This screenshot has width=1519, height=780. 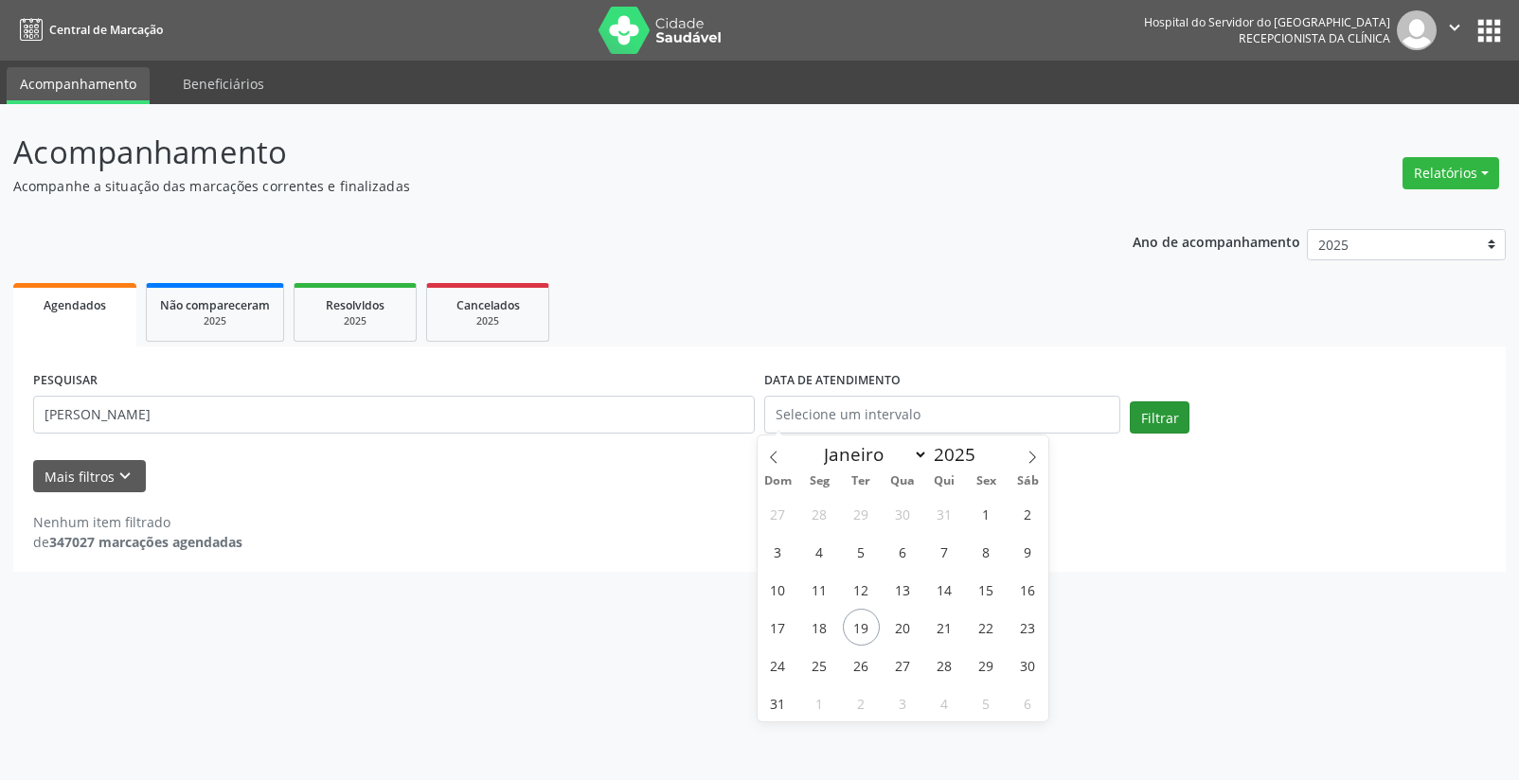 I want to click on span: Central de Marcação, so click(x=106, y=29).